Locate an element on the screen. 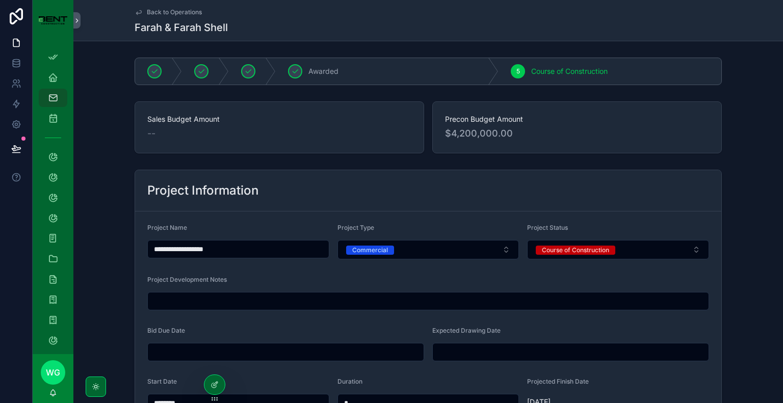  span: Project Name is located at coordinates (167, 227).